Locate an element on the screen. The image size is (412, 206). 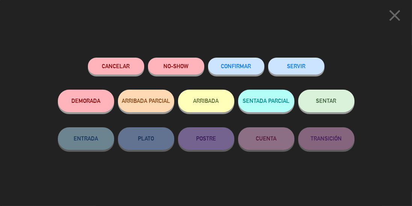
button: ENTRADA is located at coordinates (86, 138).